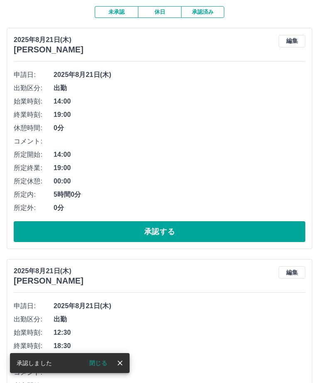 Image resolution: width=319 pixels, height=383 pixels. Describe the element at coordinates (34, 128) in the screenshot. I see `span: 休憩時間:` at that location.